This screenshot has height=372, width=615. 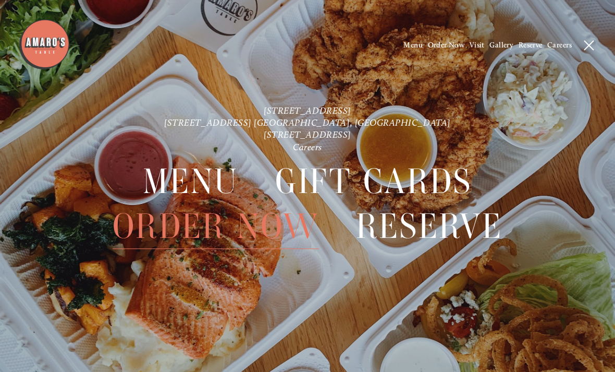 I want to click on span: Careers, so click(x=560, y=45).